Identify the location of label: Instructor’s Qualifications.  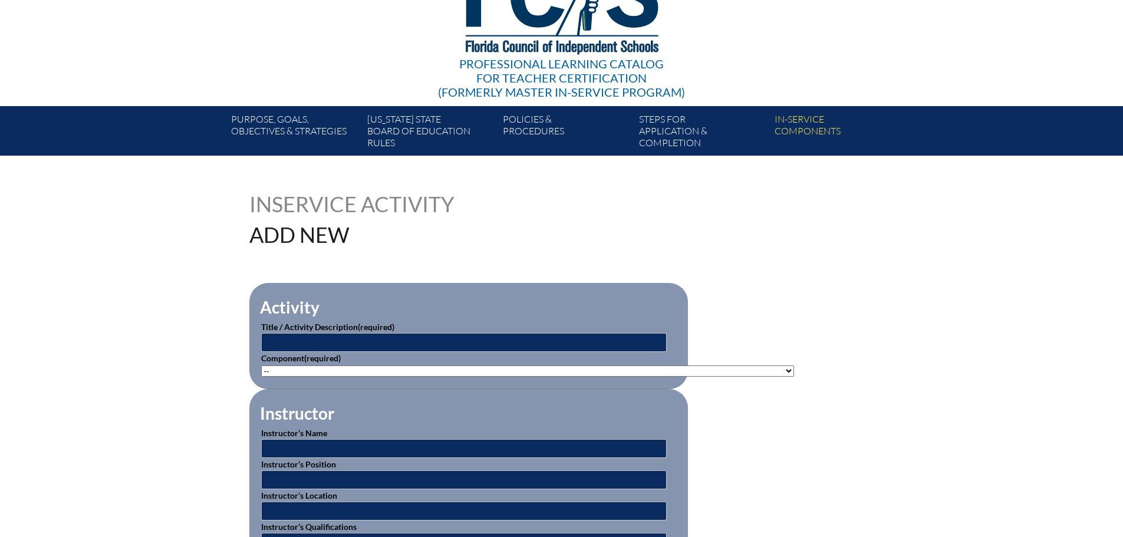
(309, 527).